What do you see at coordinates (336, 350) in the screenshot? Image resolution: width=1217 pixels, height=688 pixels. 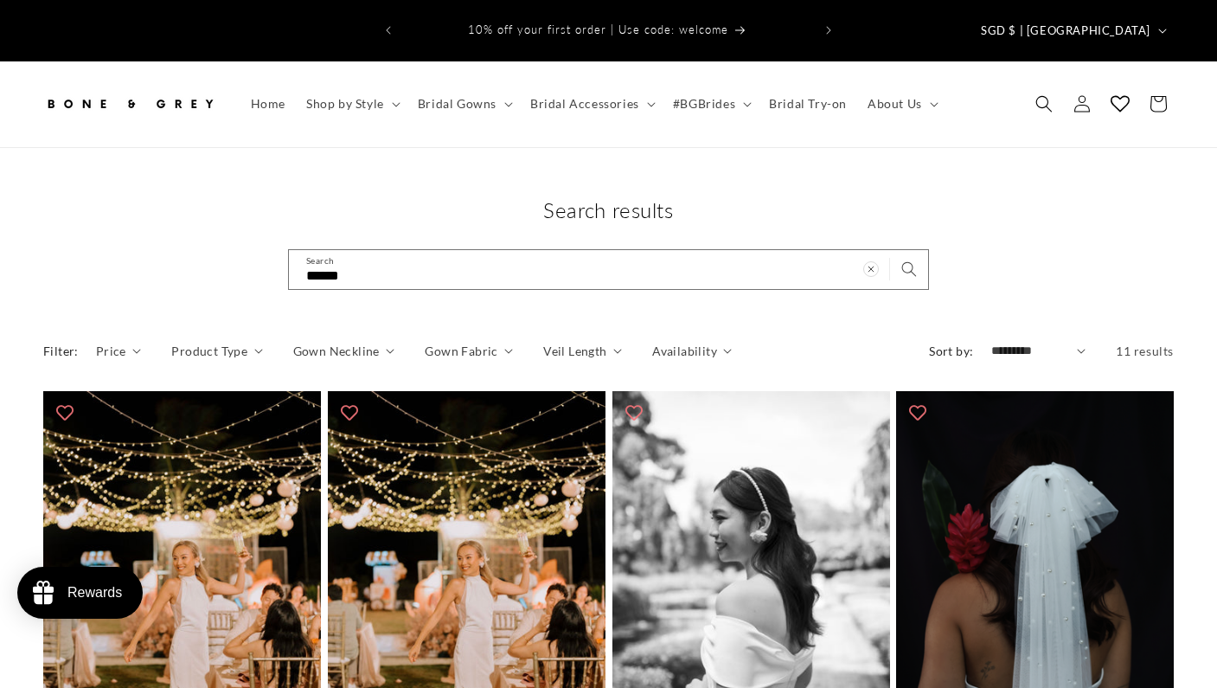 I see `span: Gown Neckline` at bounding box center [336, 350].